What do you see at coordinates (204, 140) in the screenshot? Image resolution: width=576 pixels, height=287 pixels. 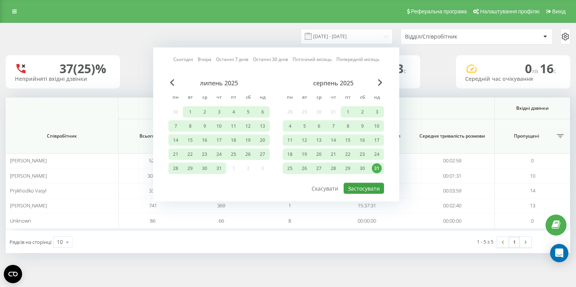 I see `div: 16` at bounding box center [204, 140].